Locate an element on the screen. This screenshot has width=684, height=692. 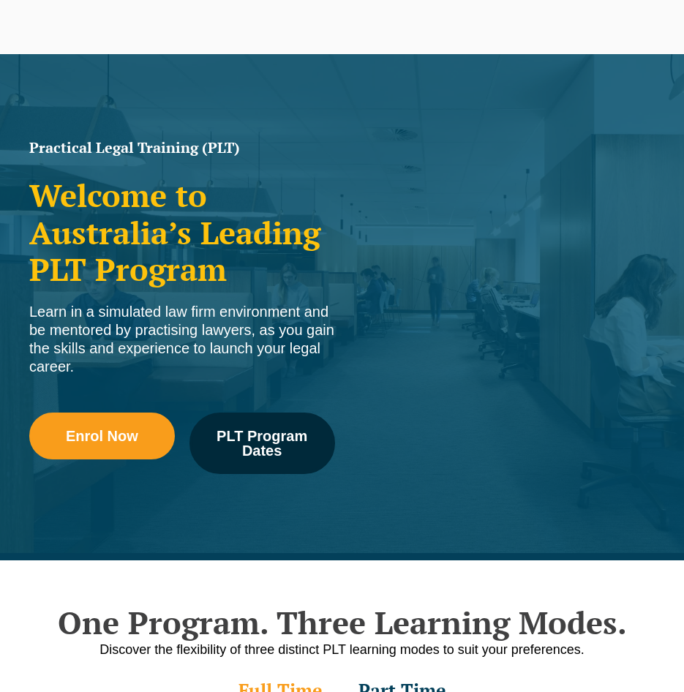
h1: Practical Legal Training (PLT) is located at coordinates (182, 148).